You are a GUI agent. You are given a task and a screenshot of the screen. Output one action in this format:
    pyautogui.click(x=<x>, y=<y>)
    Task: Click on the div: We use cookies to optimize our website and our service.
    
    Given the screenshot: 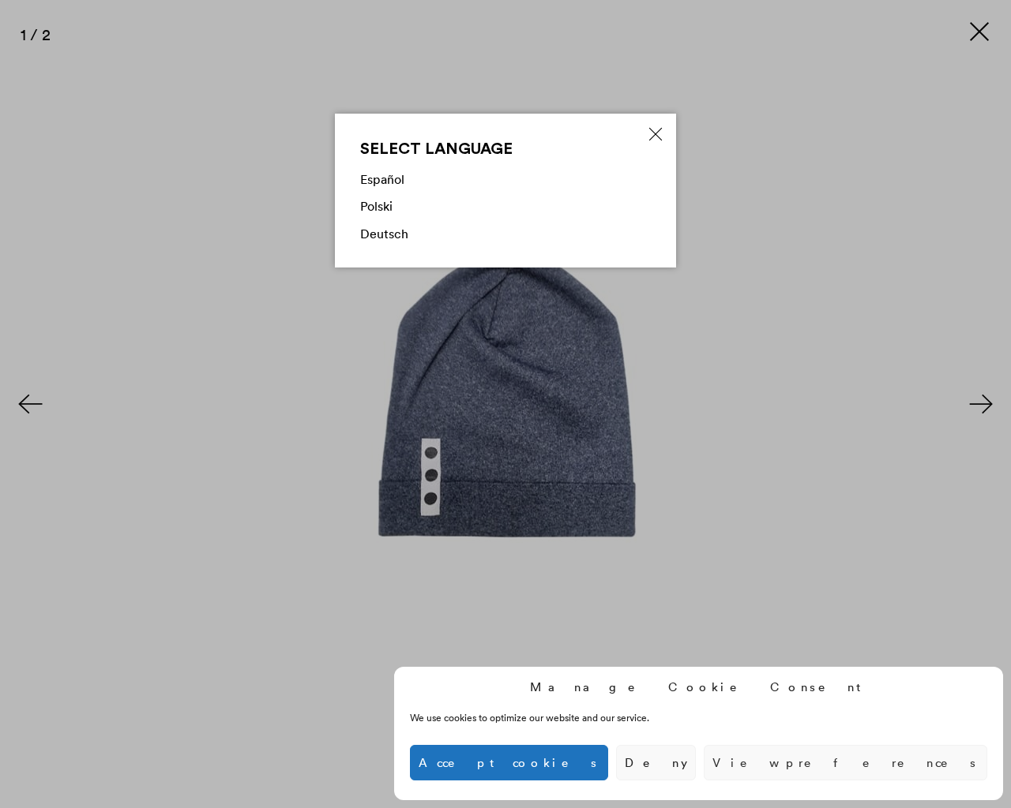 What is the action you would take?
    pyautogui.click(x=581, y=718)
    